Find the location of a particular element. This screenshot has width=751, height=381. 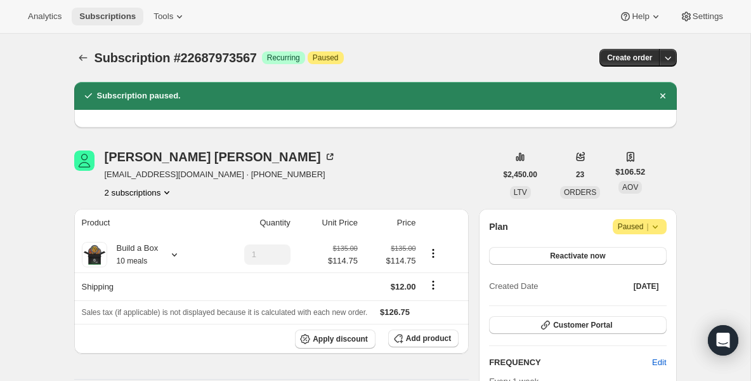

span: $12.00 is located at coordinates (404, 286).